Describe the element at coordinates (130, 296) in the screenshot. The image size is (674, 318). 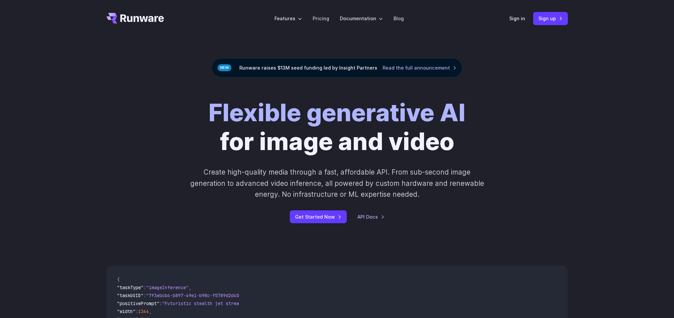
I see `span: "taskUUID"` at that location.